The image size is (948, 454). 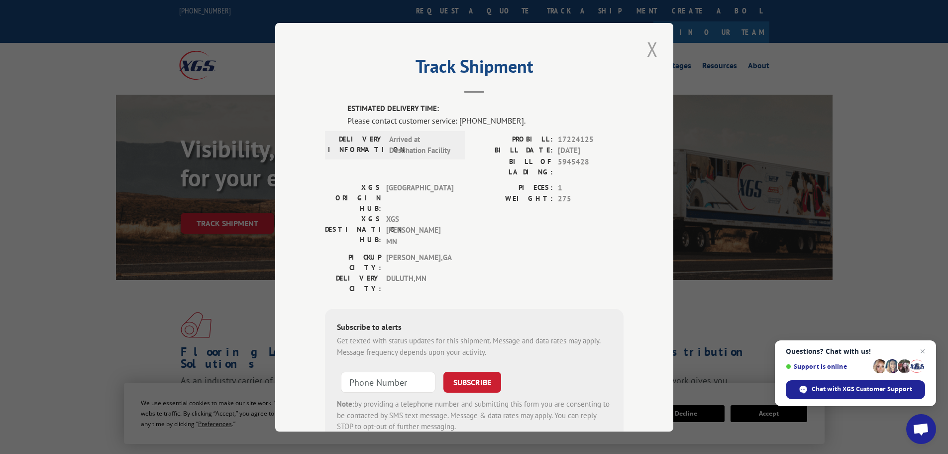 I want to click on label: PROBILL:, so click(x=514, y=139).